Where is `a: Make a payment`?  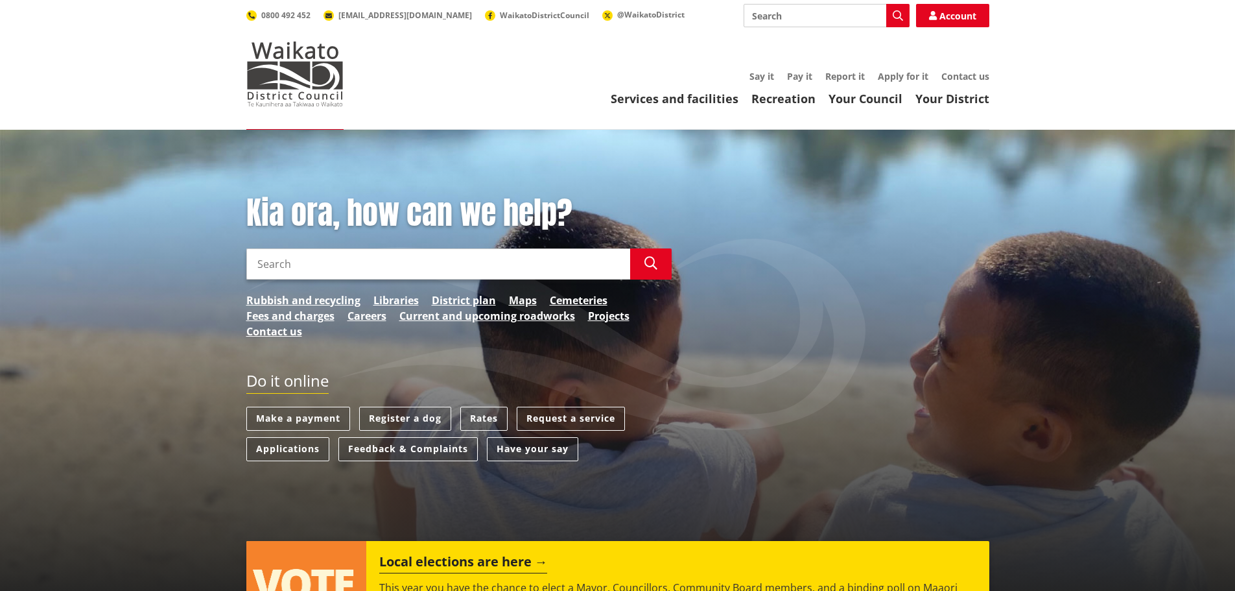
a: Make a payment is located at coordinates (298, 418).